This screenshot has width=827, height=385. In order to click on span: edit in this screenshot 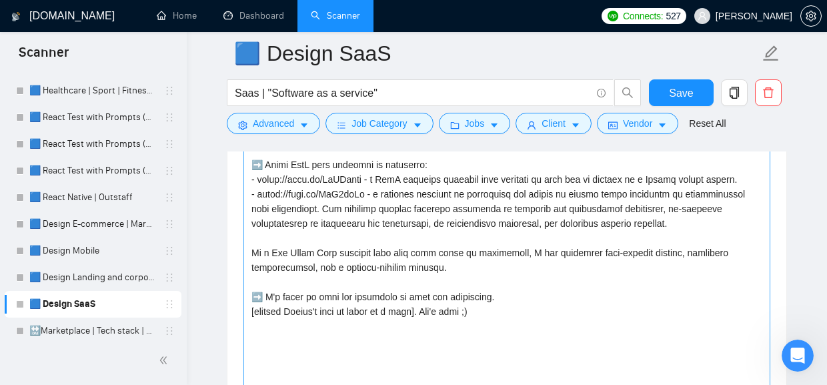, I will do `click(771, 53)`.